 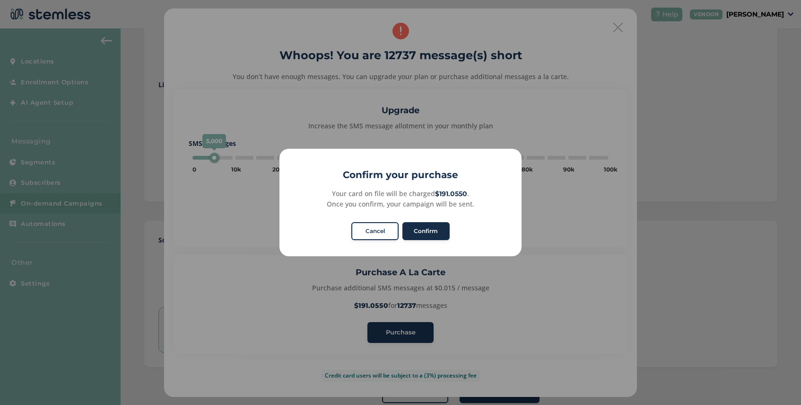 I want to click on h2: Confirm your purchase, so click(x=401, y=175).